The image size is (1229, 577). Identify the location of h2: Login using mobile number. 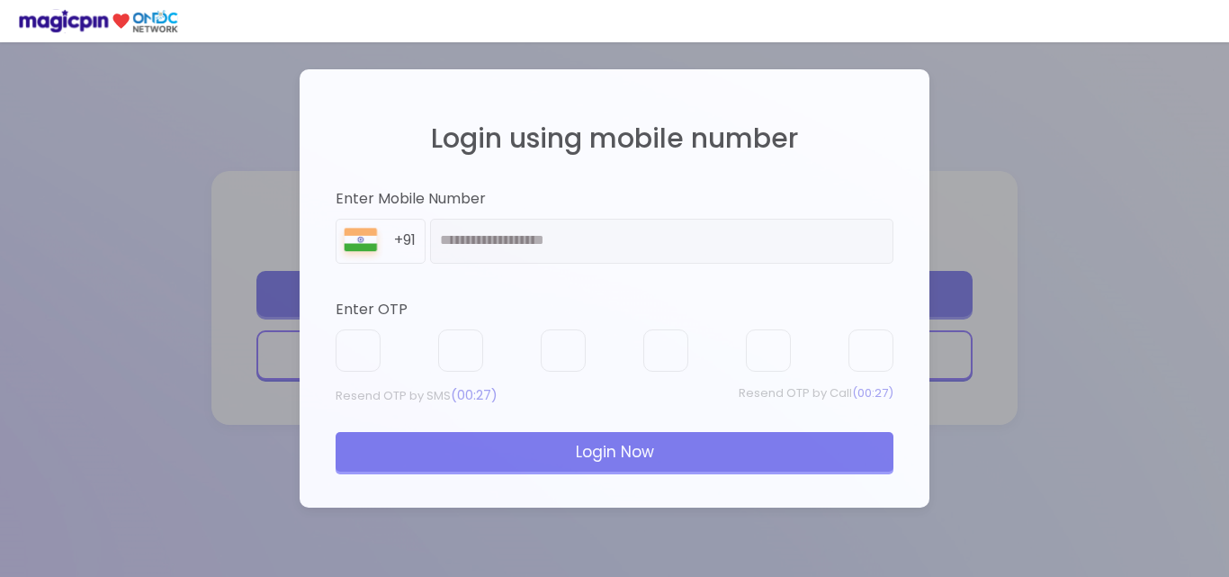
(615, 138).